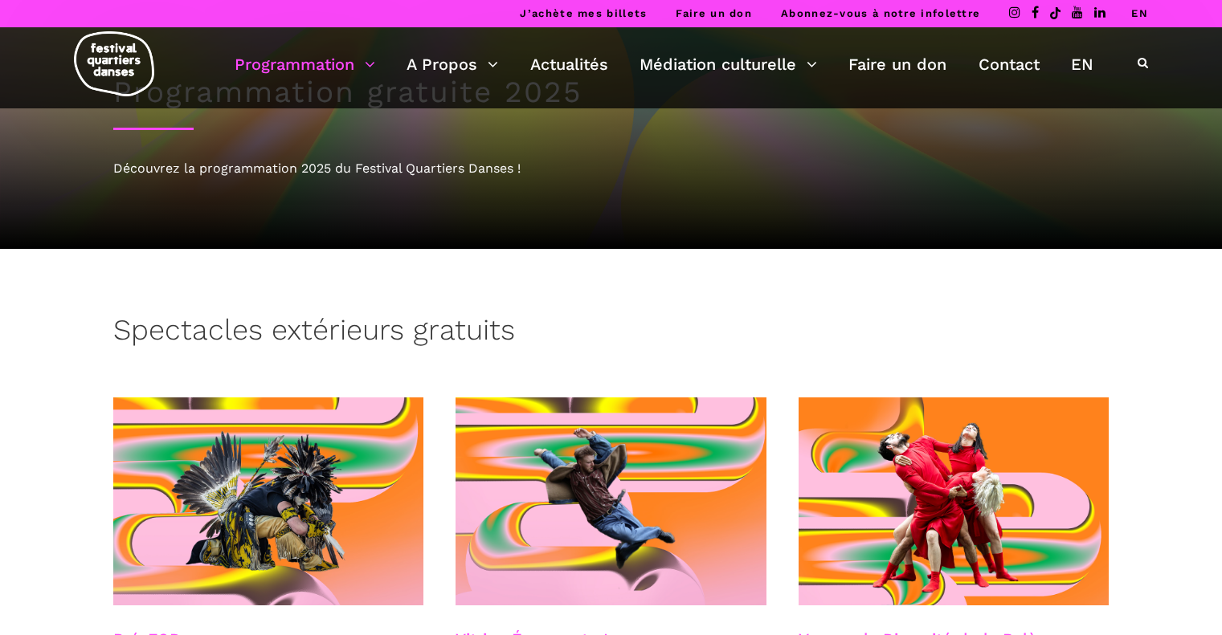 The image size is (1222, 635). What do you see at coordinates (728, 64) in the screenshot?
I see `a: Médiation culturelle` at bounding box center [728, 64].